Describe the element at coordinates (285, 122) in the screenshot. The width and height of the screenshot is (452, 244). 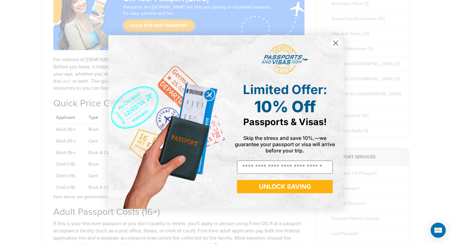
I see `span: Passports & Visas!` at that location.